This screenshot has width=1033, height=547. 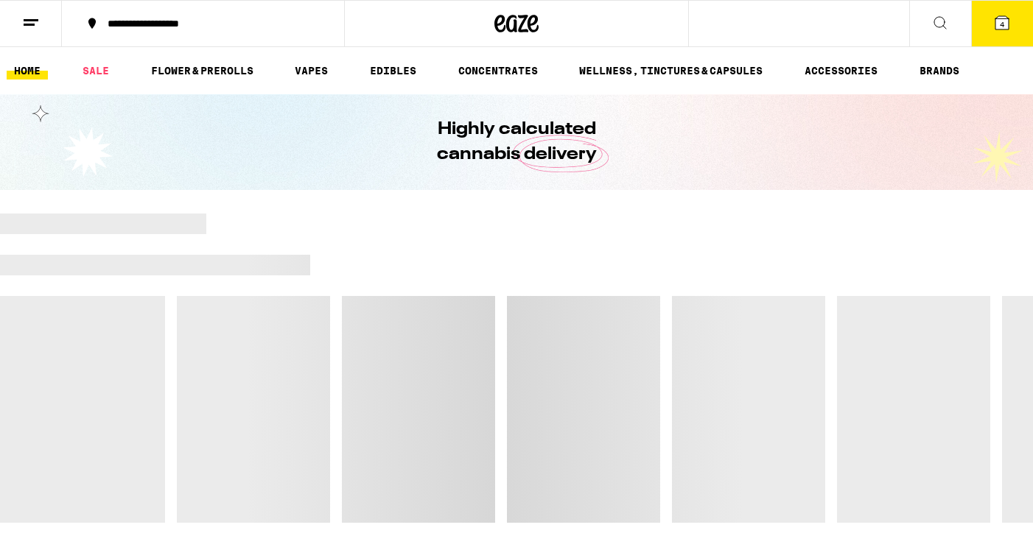 I want to click on button: 4, so click(x=1002, y=24).